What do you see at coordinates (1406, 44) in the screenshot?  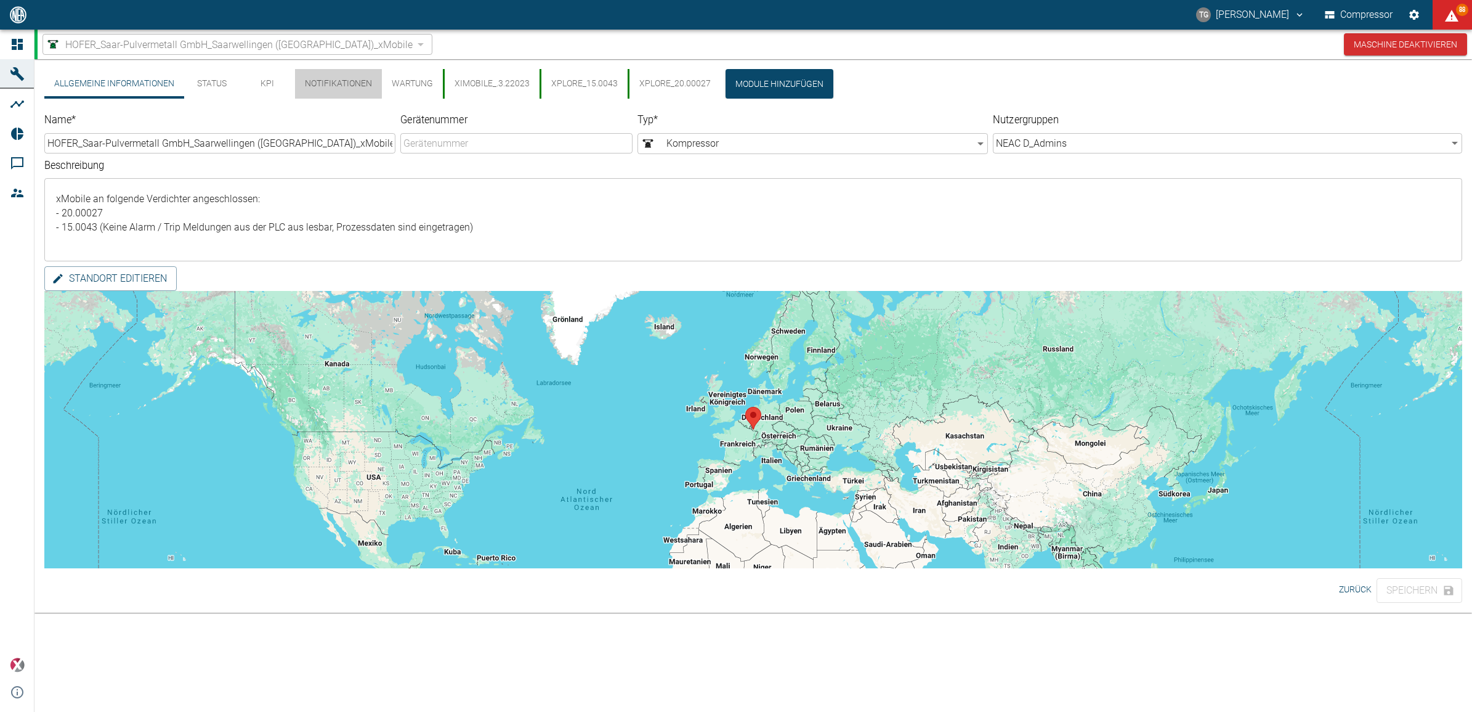 I see `button: Maschine deaktivieren` at bounding box center [1406, 44].